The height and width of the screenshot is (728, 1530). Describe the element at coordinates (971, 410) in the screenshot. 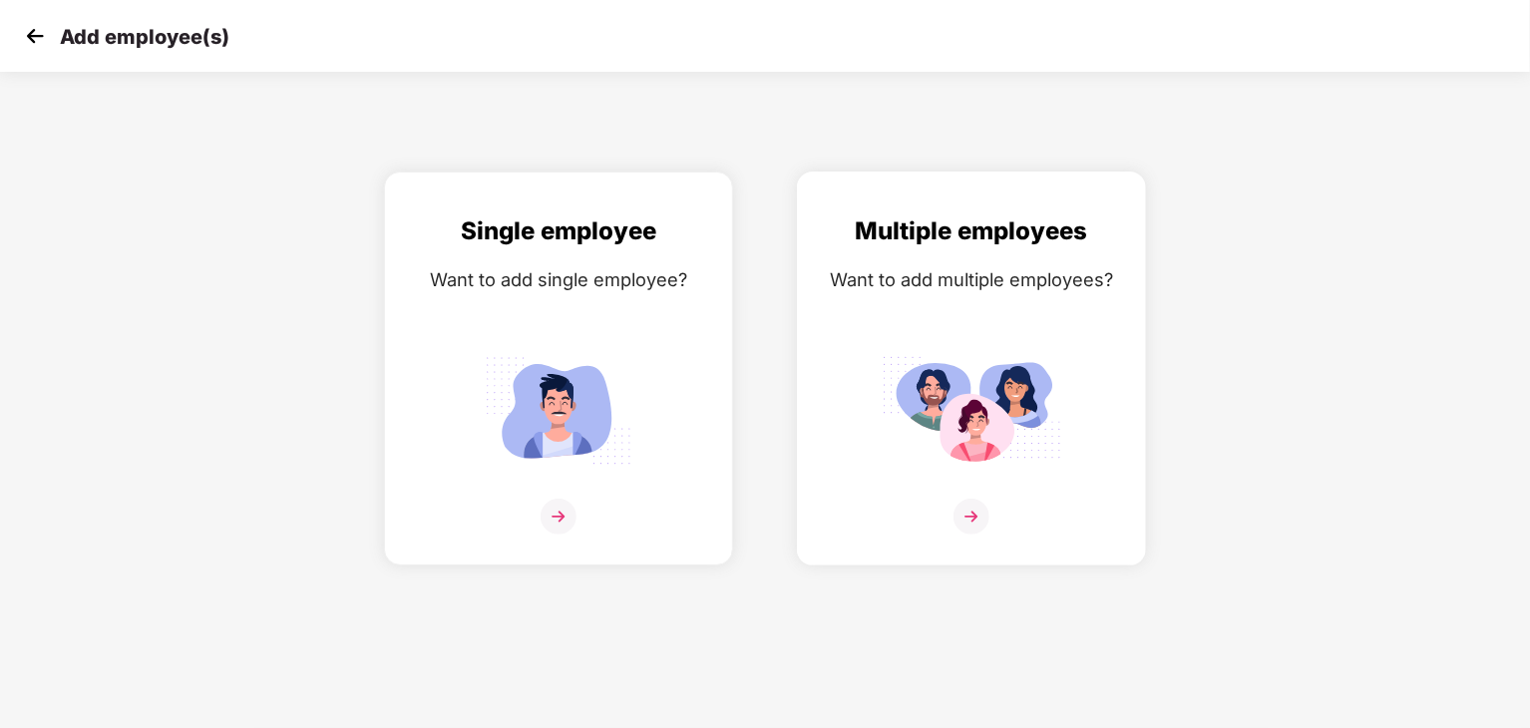

I see `img: svg+xml;base64,PHN2ZyB4bWxucz0iaHR0cDovL3d3dy53My5vcmcvMjAwMC9zdmciIGlkPSJNdWx0aXBsZV9lbXBsb3llZS...` at that location.